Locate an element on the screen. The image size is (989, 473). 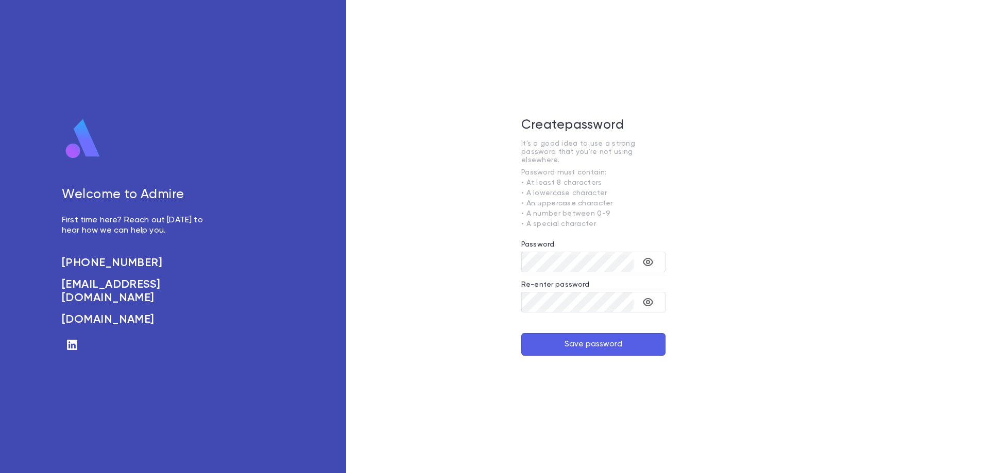
p: • A special character is located at coordinates (593, 224).